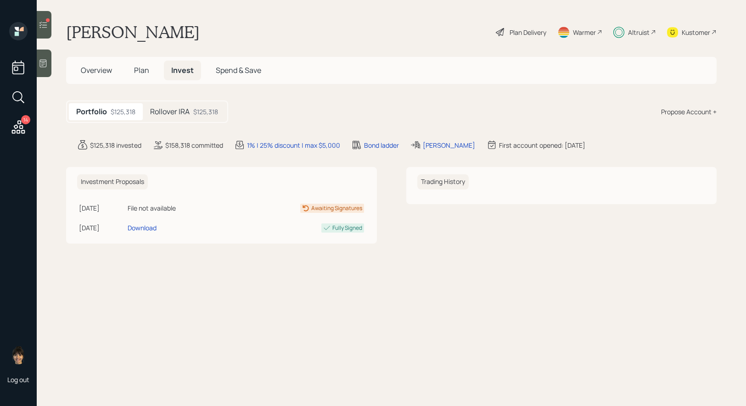 Image resolution: width=746 pixels, height=406 pixels. Describe the element at coordinates (347, 228) in the screenshot. I see `div: Fully Signed` at that location.